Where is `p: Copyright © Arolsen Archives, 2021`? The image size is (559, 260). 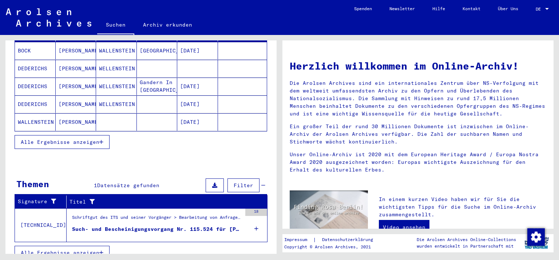 p: Copyright © Arolsen Archives, 2021 is located at coordinates (333, 247).